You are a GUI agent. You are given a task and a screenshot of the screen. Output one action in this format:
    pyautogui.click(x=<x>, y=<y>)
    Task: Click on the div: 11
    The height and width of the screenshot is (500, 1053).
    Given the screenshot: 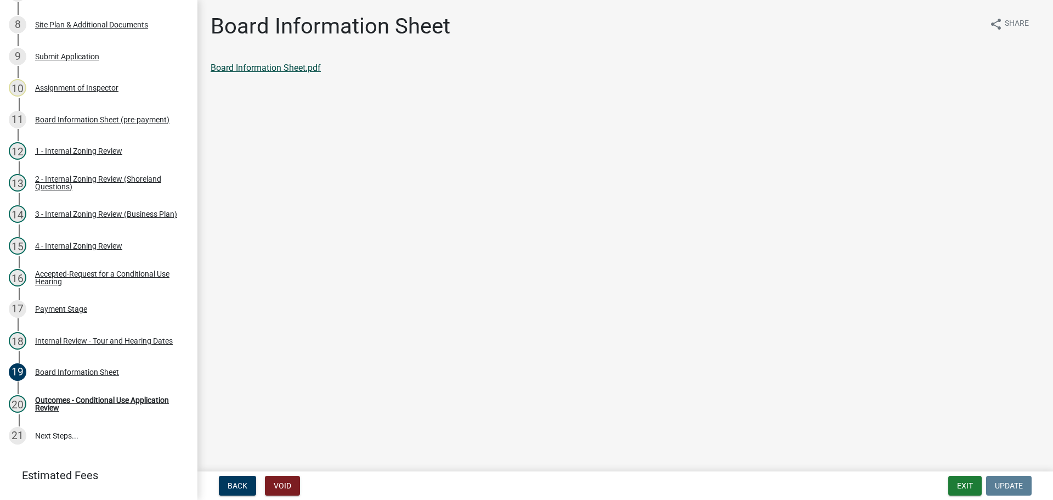 What is the action you would take?
    pyautogui.click(x=18, y=120)
    